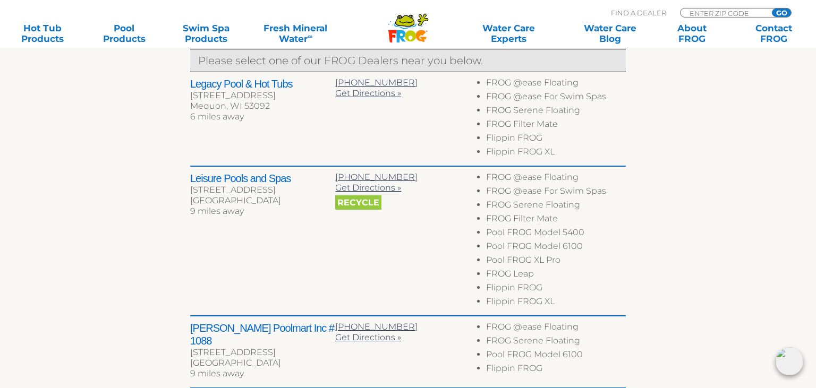 This screenshot has width=816, height=388. Describe the element at coordinates (262, 106) in the screenshot. I see `div: Mequon, WI 53092` at that location.